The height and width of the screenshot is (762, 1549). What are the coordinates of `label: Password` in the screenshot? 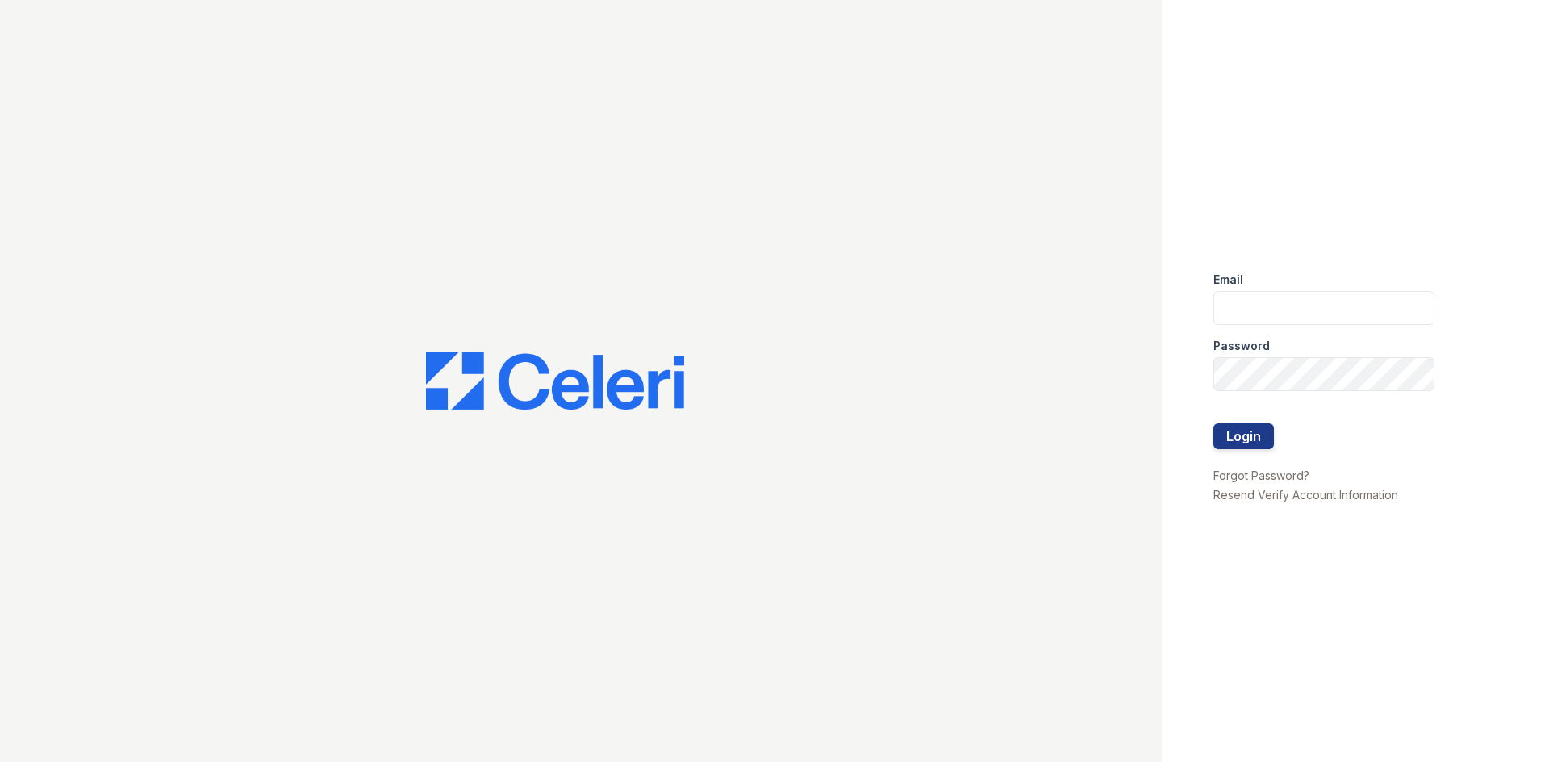 It's located at (1241, 346).